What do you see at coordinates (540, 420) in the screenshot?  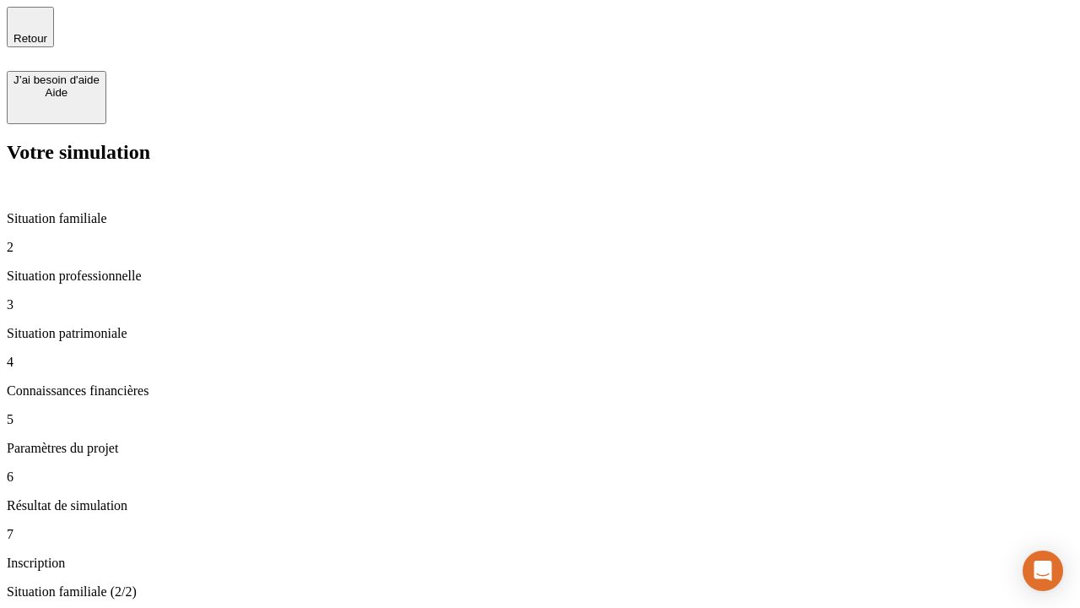 I see `p: 5` at bounding box center [540, 420].